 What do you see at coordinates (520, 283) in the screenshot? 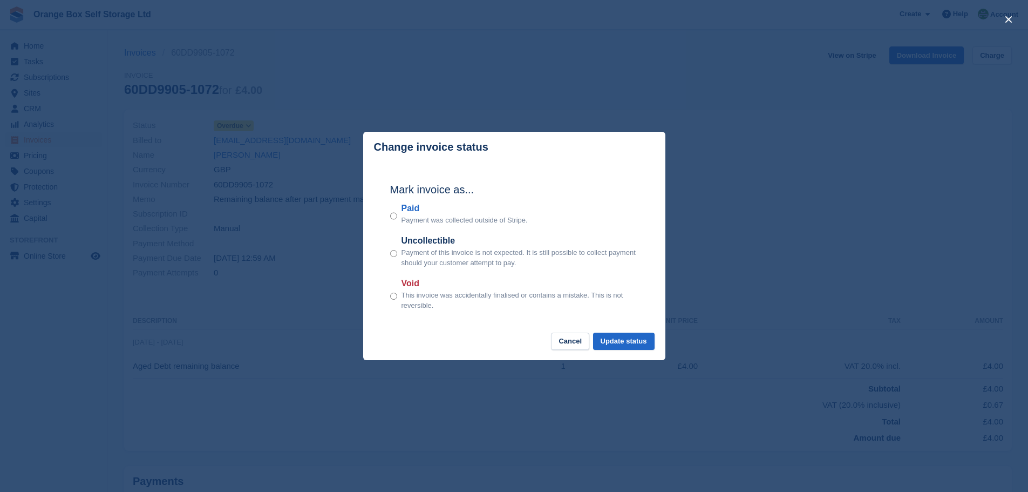
I see `label: Void` at bounding box center [520, 283].